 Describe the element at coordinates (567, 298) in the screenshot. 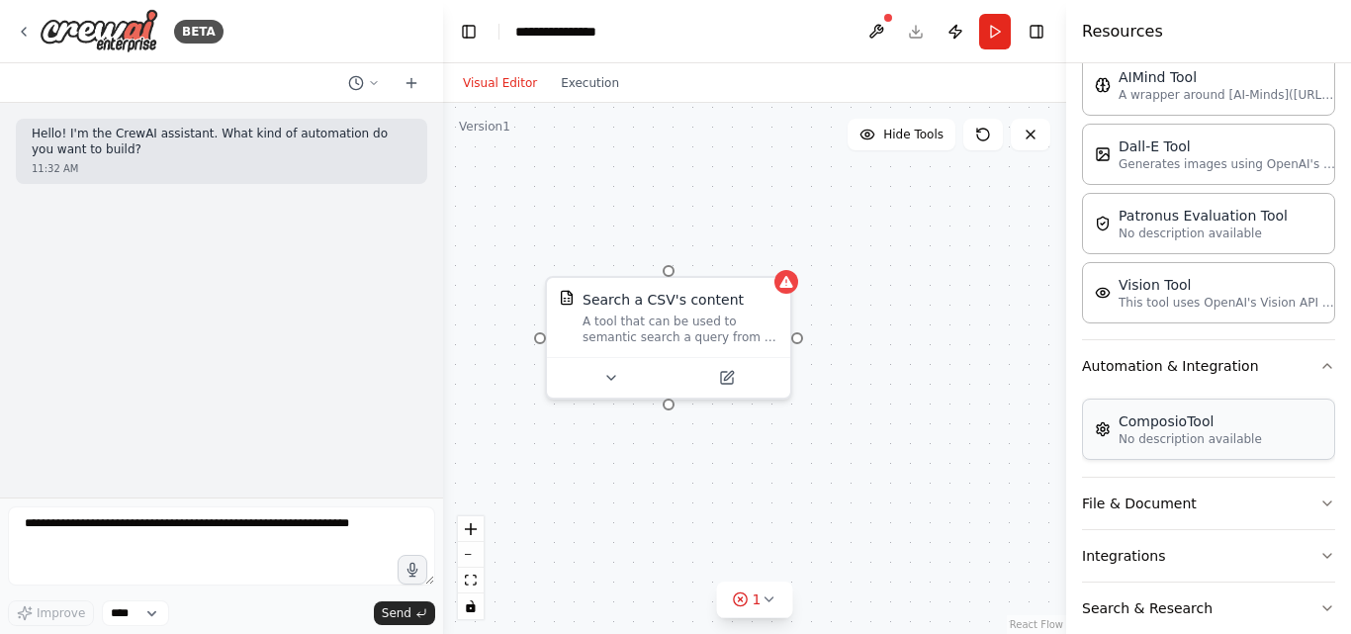

I see `img: CSVSearchTool` at that location.